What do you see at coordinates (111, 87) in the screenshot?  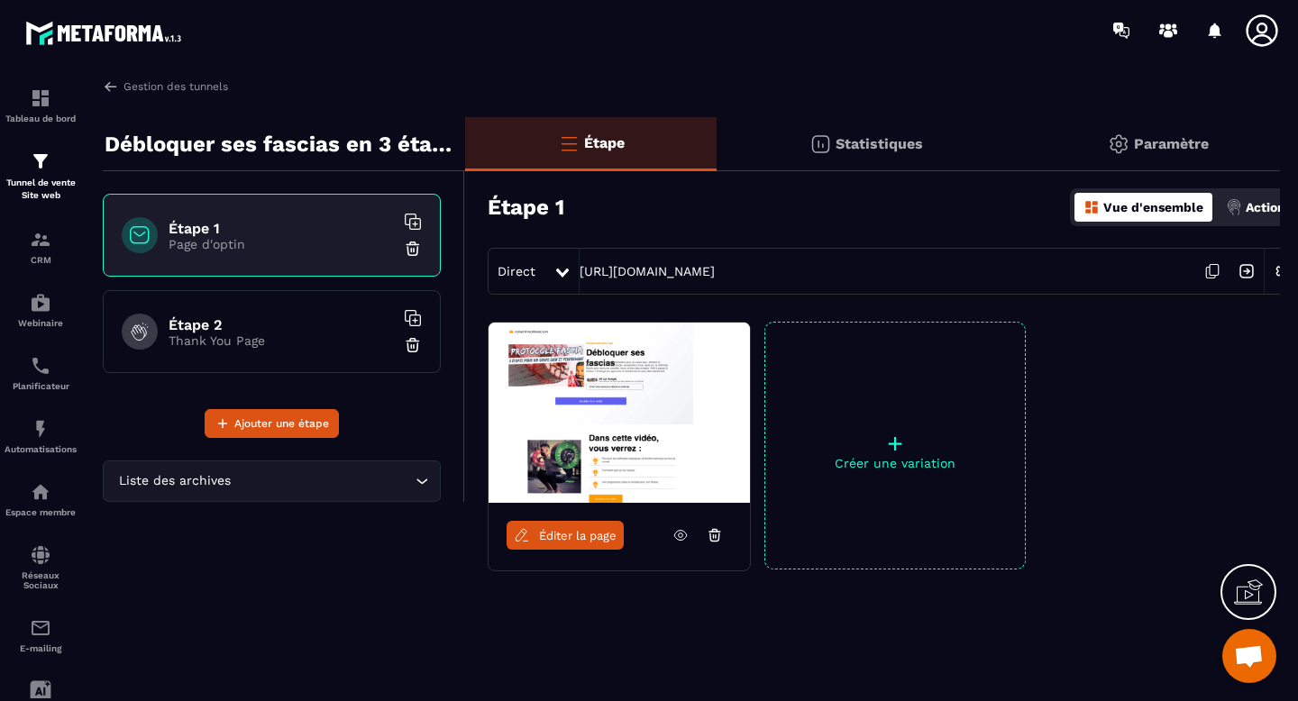 I see `img: arrow` at bounding box center [111, 87].